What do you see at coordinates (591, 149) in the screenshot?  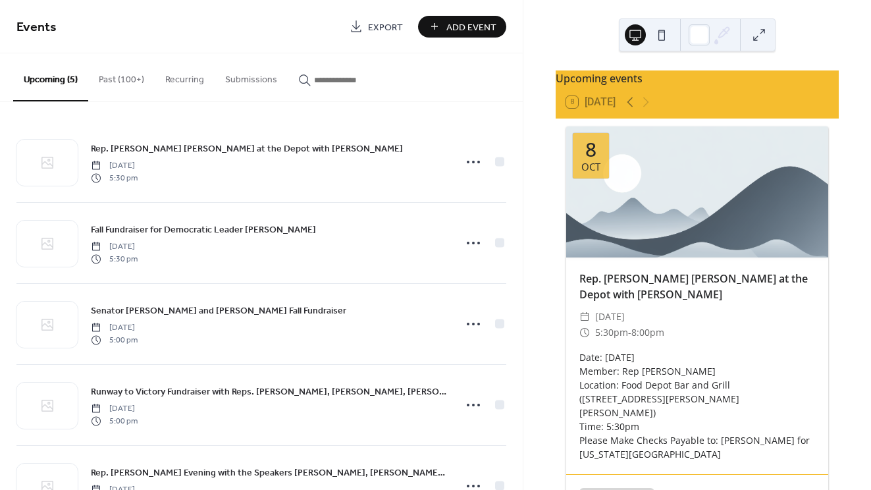 I see `div: 8` at bounding box center [591, 149].